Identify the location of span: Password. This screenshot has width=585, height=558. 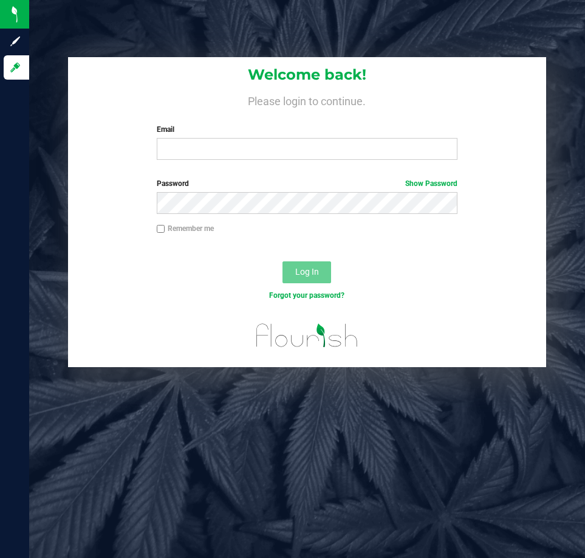
(173, 184).